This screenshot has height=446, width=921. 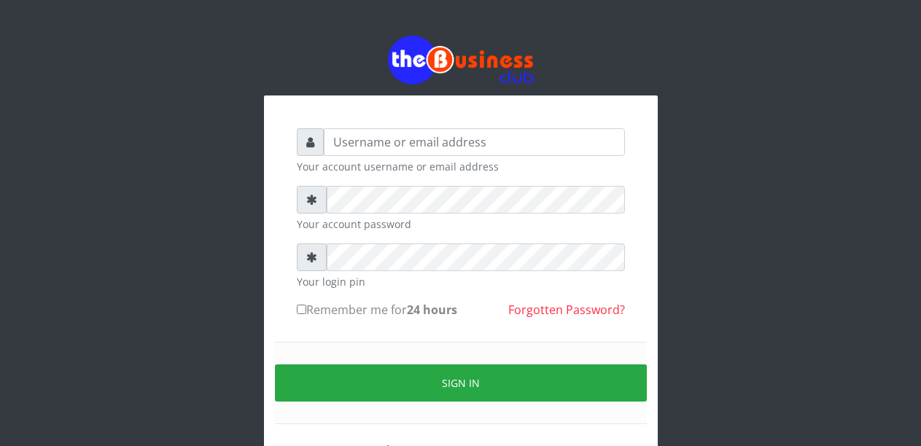 What do you see at coordinates (377, 310) in the screenshot?
I see `label: Remember me for` at bounding box center [377, 310].